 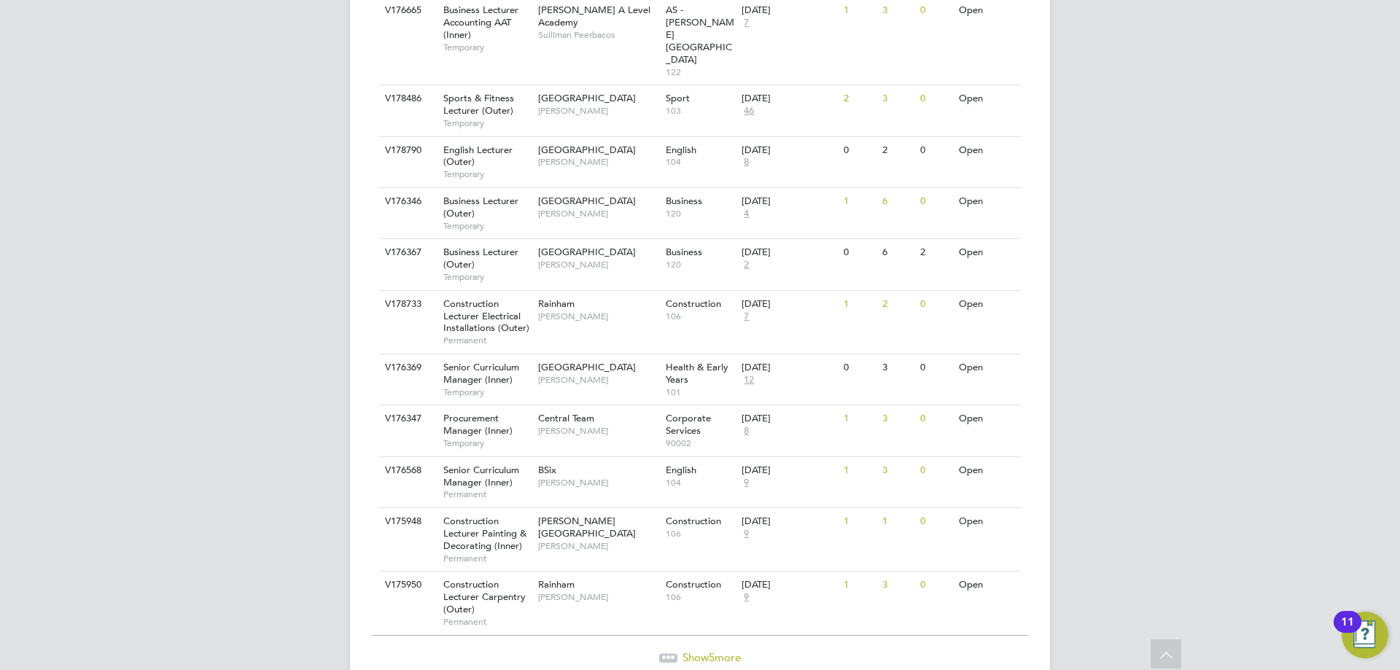 I want to click on div: V175948, so click(x=407, y=521).